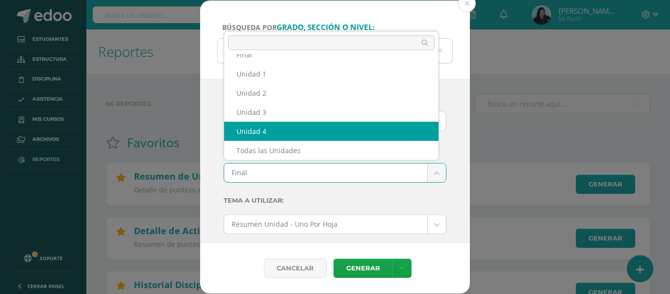 Image resolution: width=670 pixels, height=294 pixels. What do you see at coordinates (331, 112) in the screenshot?
I see `div: Unidad 3` at bounding box center [331, 112].